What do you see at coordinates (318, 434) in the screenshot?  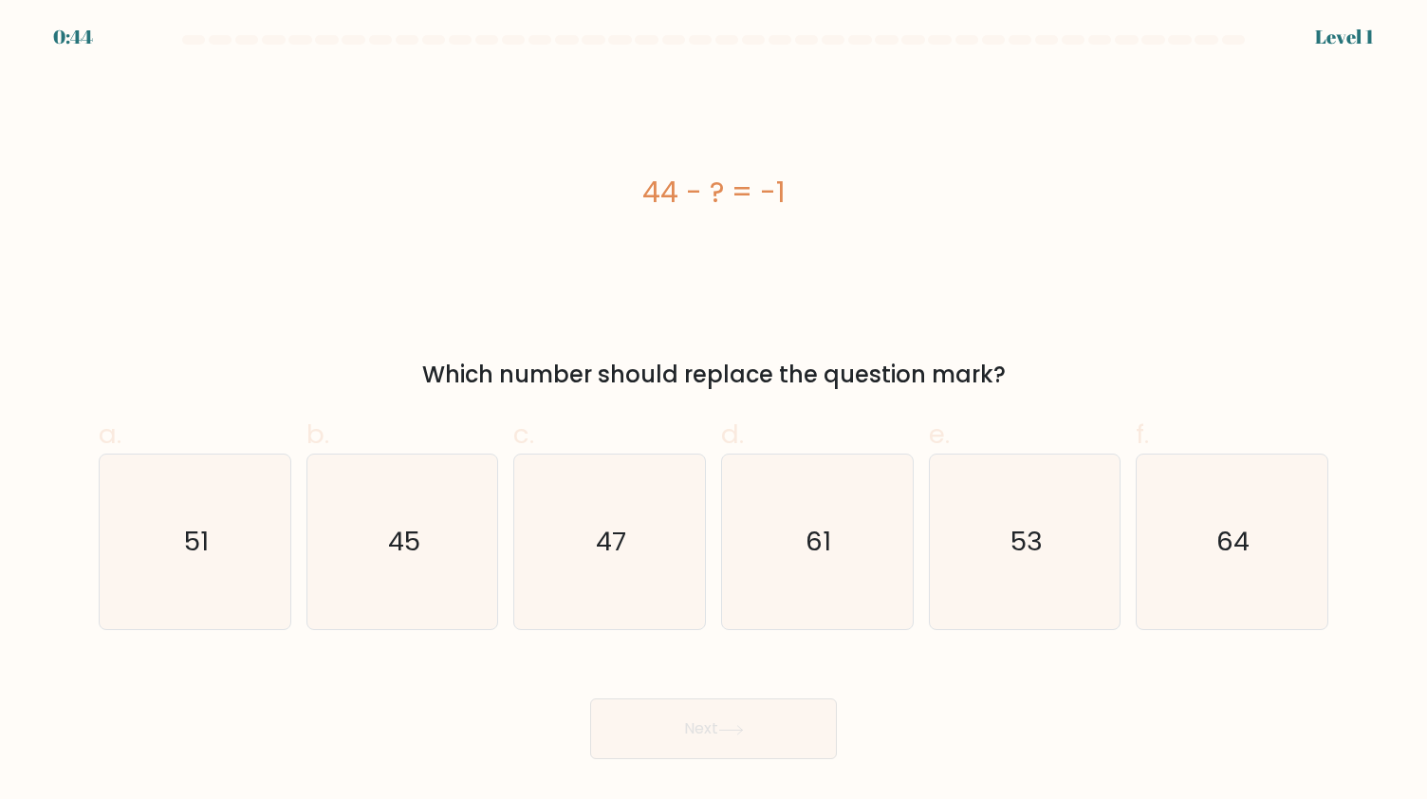 I see `span: b.` at bounding box center [318, 434].